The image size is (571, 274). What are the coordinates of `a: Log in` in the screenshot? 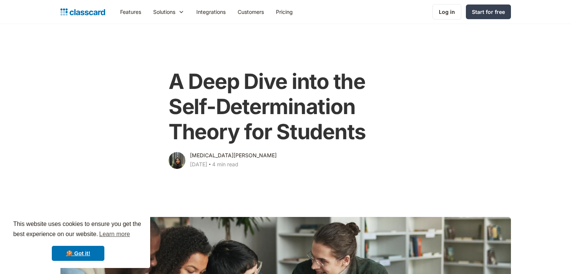 It's located at (447, 12).